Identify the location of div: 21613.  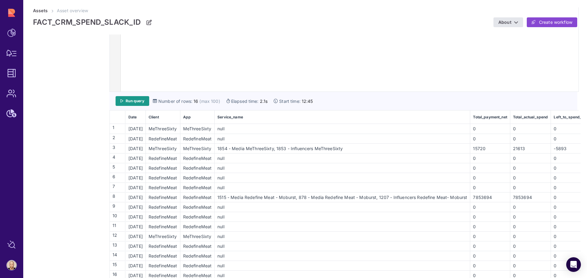
(530, 148).